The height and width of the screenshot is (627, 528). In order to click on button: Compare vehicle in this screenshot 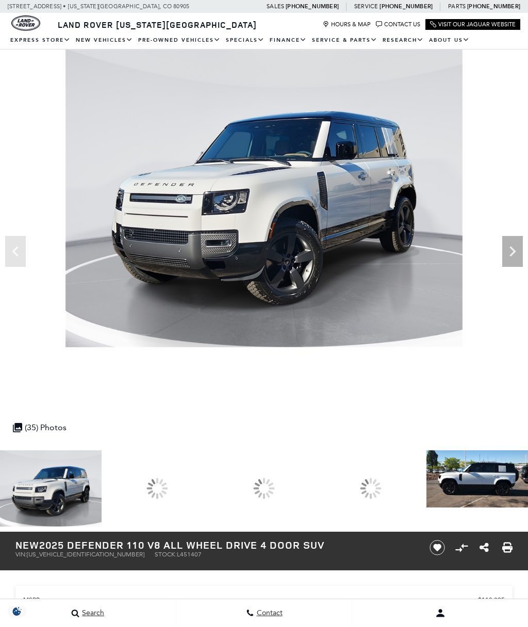, I will do `click(461, 548)`.